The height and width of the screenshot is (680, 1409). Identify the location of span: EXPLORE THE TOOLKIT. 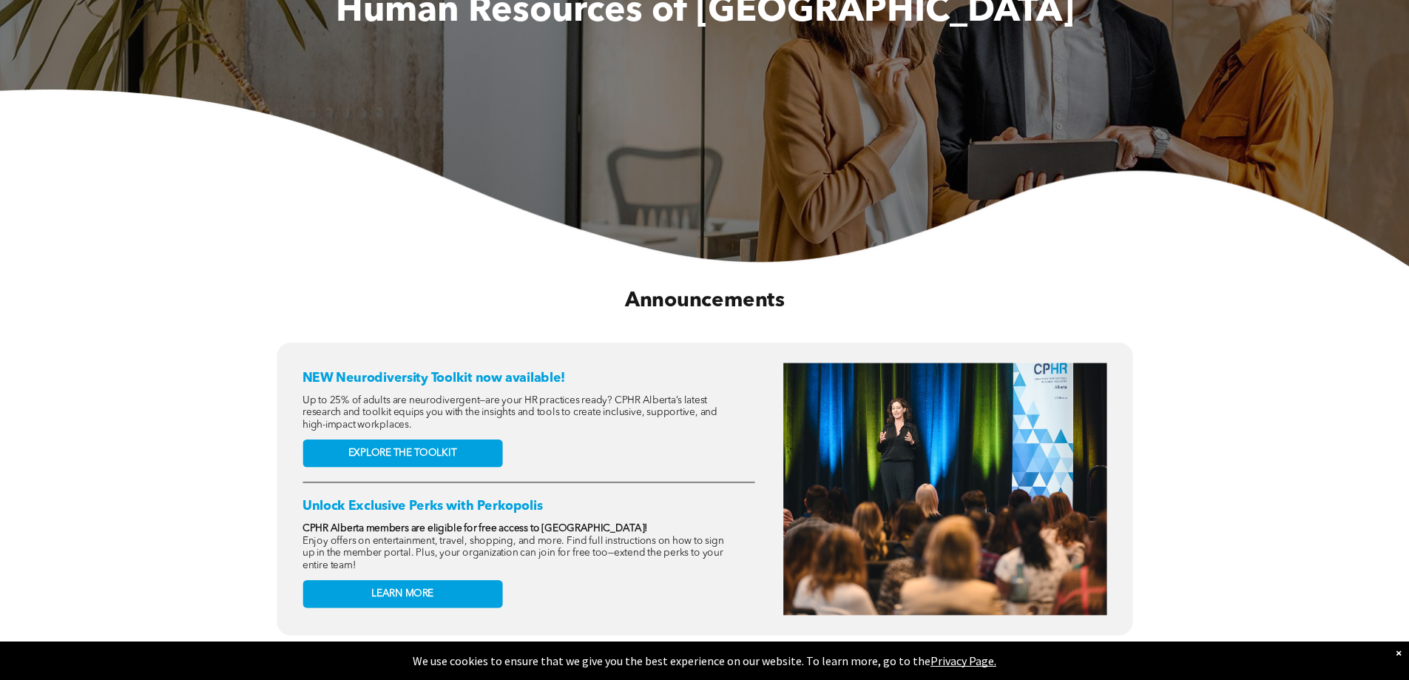
(402, 453).